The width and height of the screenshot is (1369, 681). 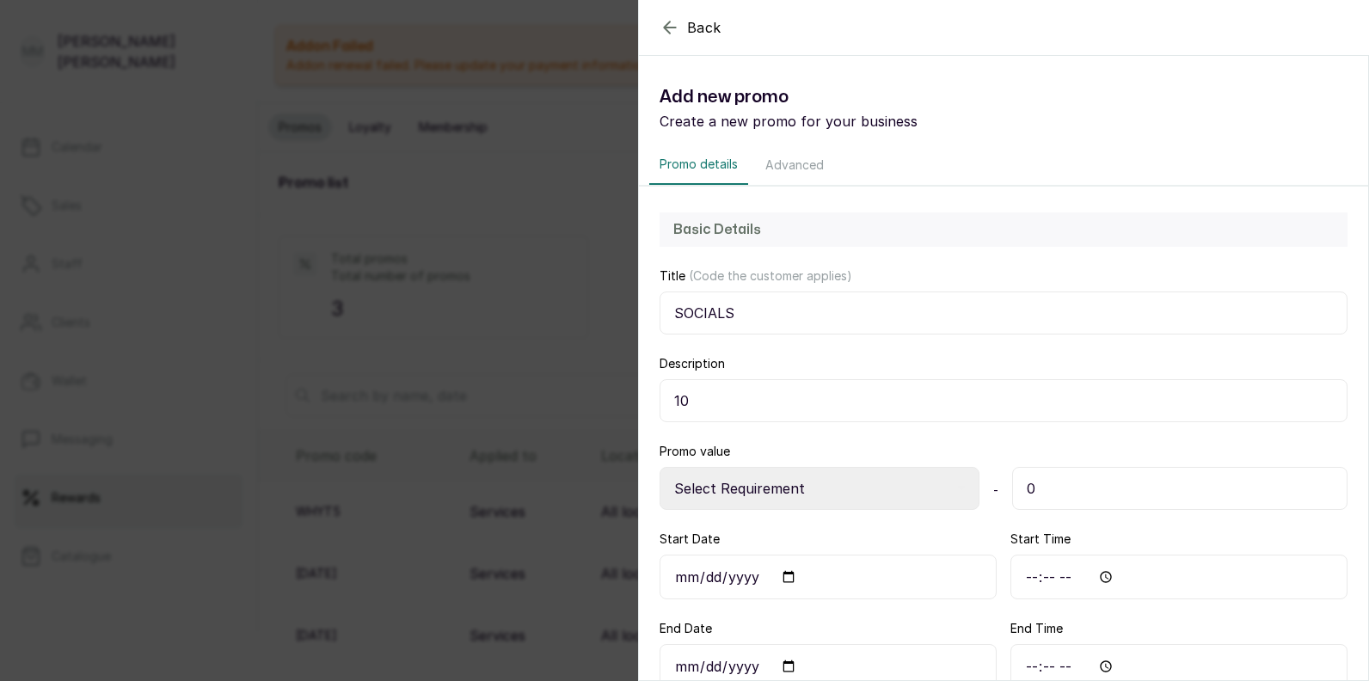 What do you see at coordinates (686, 629) in the screenshot?
I see `label: End Date` at bounding box center [686, 629].